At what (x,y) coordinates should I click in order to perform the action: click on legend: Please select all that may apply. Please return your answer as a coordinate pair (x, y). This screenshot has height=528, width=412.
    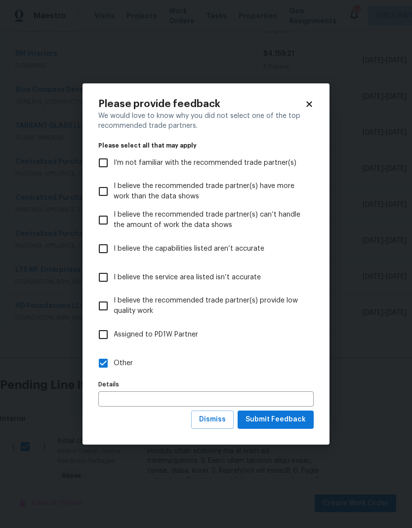
    Looking at the image, I should click on (206, 146).